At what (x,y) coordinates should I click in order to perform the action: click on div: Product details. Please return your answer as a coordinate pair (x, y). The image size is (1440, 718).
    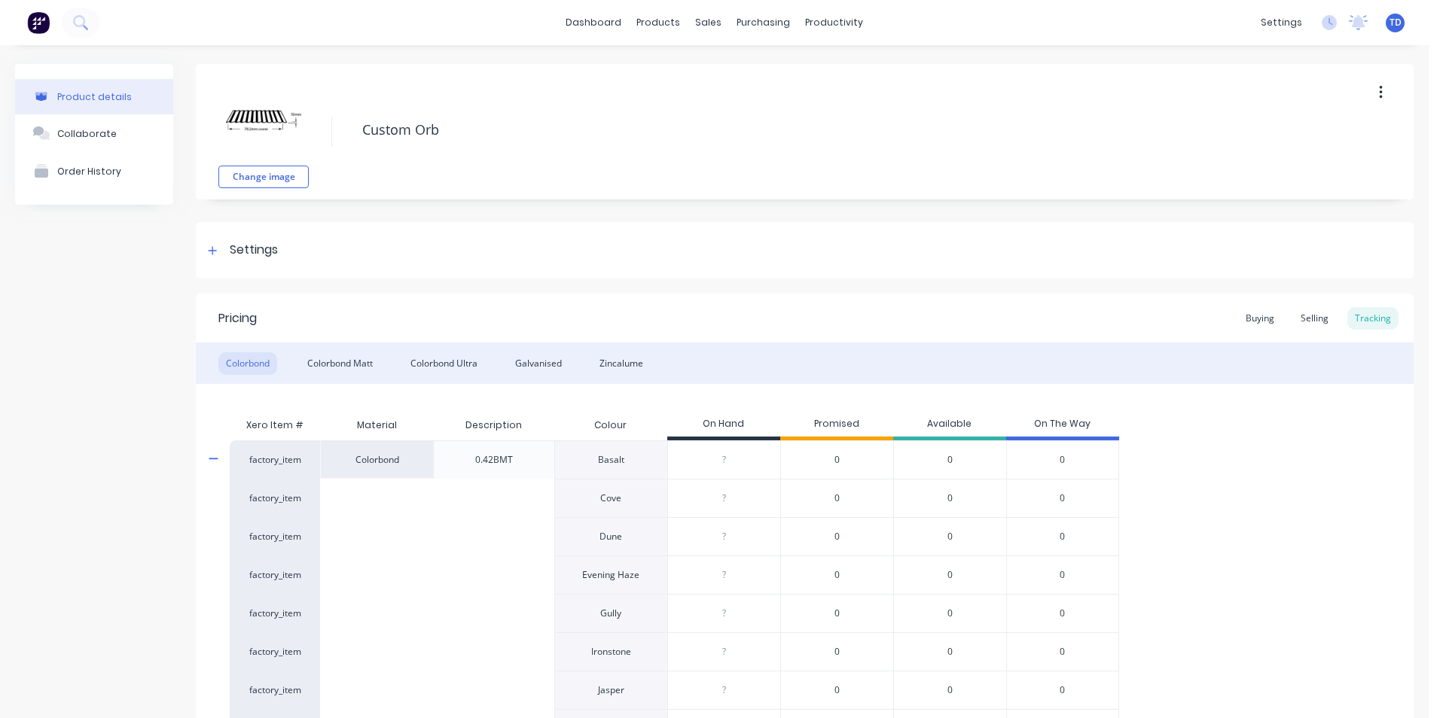
    Looking at the image, I should click on (94, 96).